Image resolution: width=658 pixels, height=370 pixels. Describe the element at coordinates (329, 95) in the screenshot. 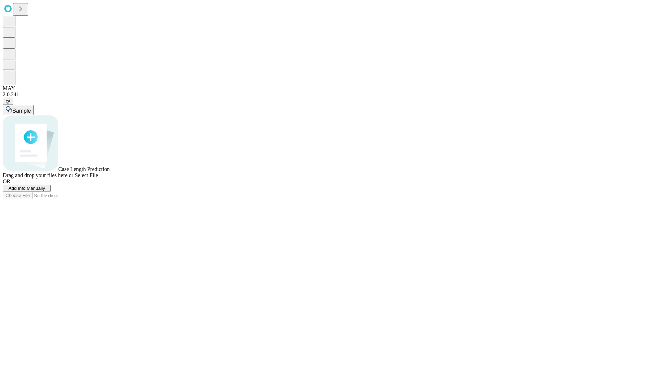

I see `div: 2.0.241` at that location.